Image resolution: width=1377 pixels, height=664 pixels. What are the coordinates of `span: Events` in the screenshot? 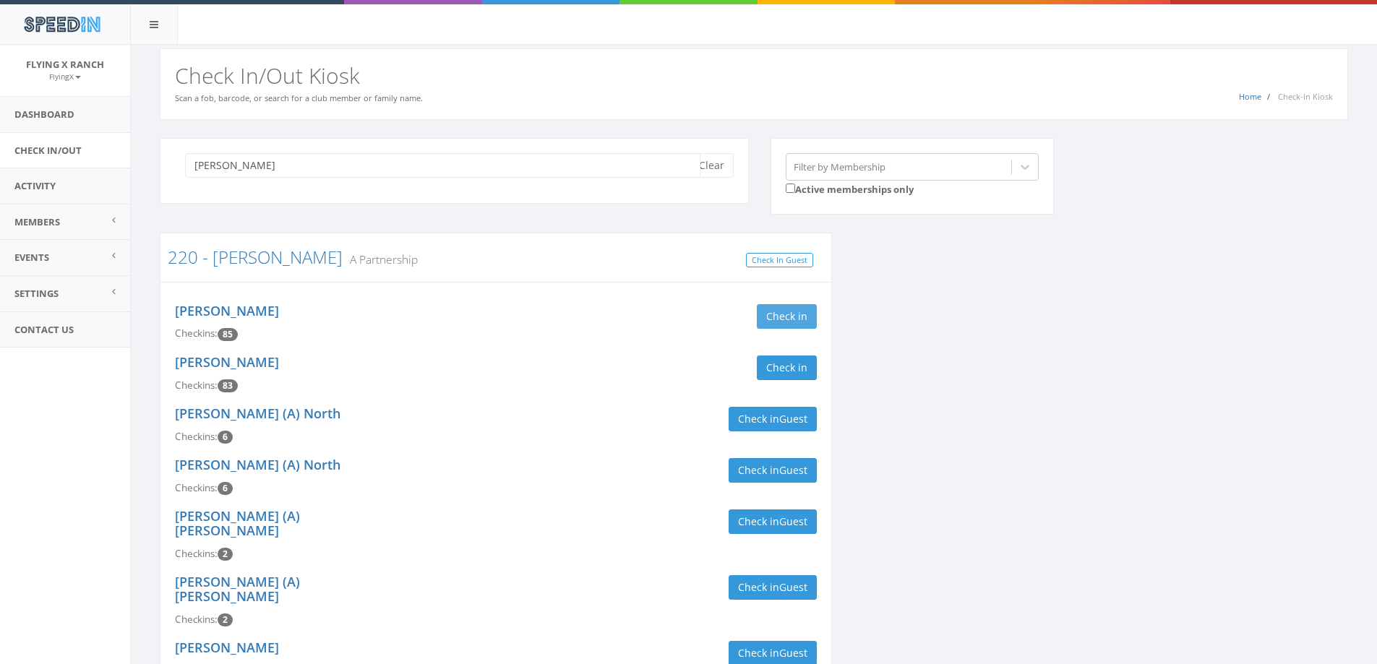 It's located at (32, 257).